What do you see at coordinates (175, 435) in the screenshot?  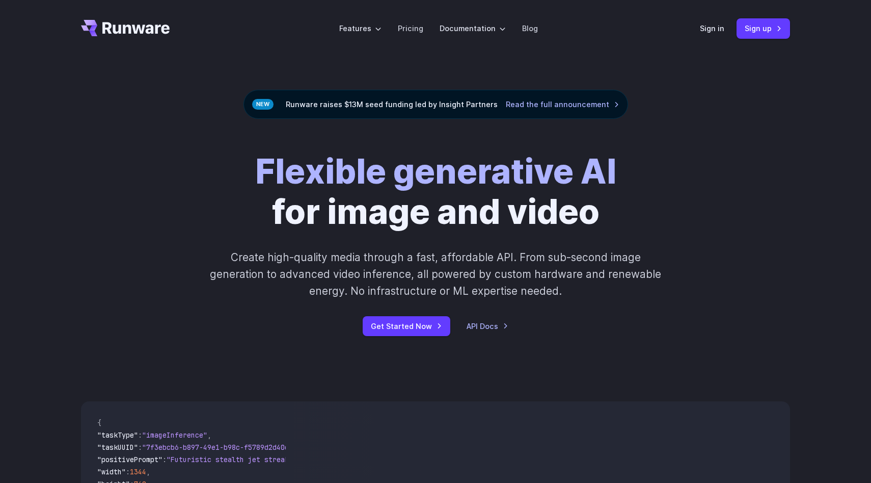 I see `span: "imageInference"` at bounding box center [175, 435].